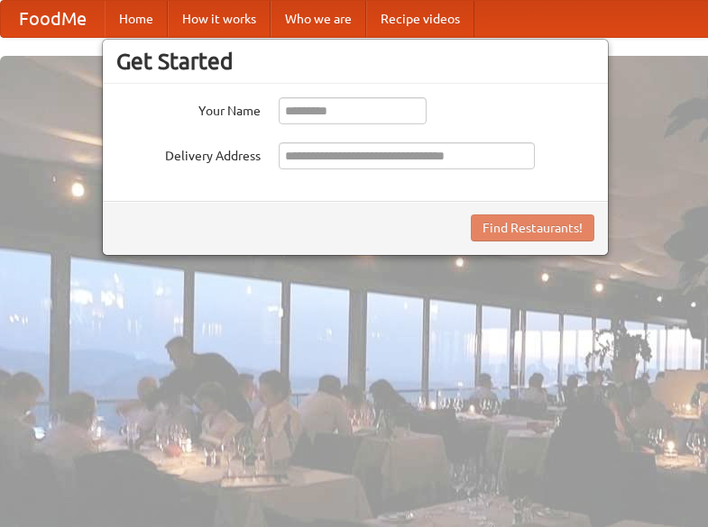 This screenshot has height=527, width=708. Describe the element at coordinates (355, 61) in the screenshot. I see `h3: Get Started` at that location.